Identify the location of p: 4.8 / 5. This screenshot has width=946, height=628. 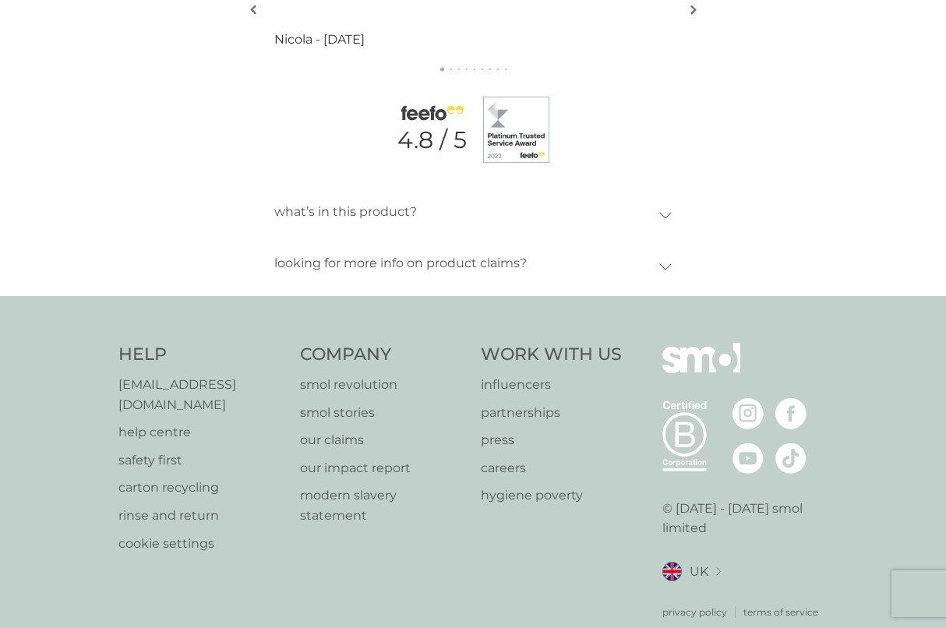
(432, 140).